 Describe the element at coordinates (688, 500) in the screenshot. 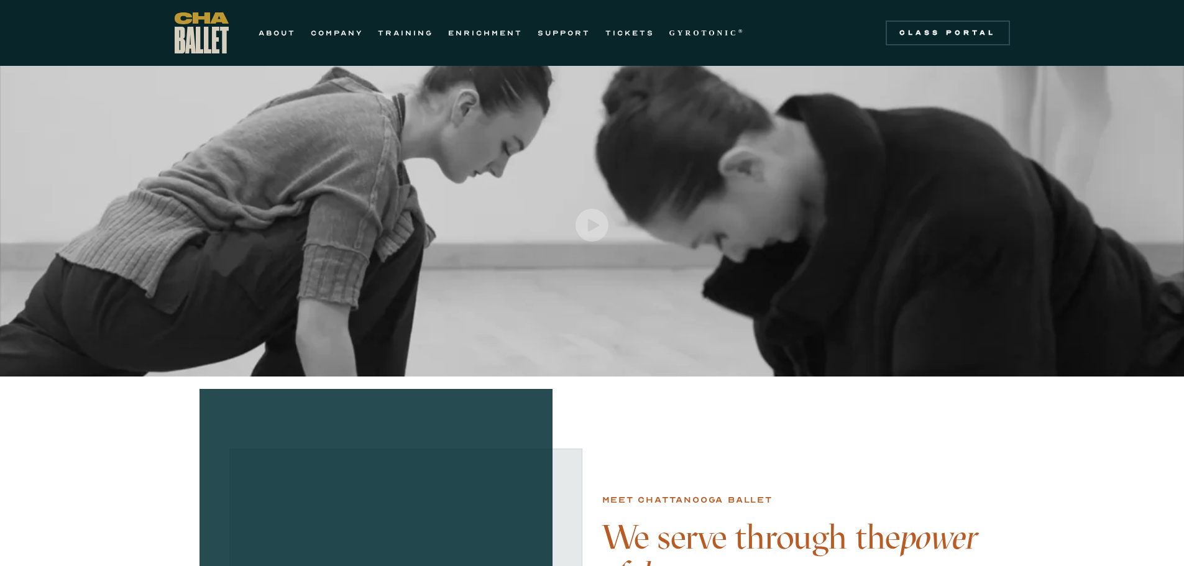

I see `div: Meet chattanooga ballet` at that location.